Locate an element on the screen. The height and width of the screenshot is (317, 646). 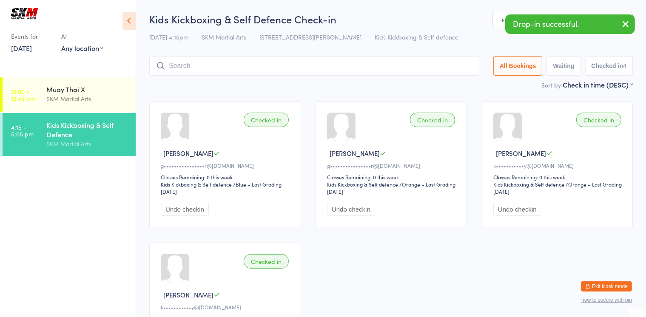
div: At is located at coordinates (82, 36).